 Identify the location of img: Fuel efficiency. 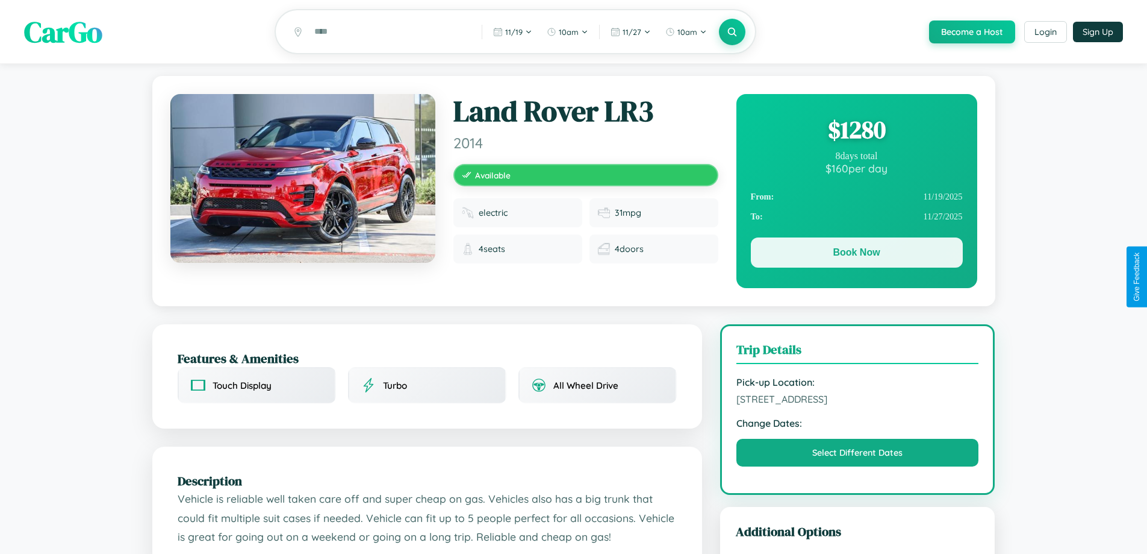
(604, 213).